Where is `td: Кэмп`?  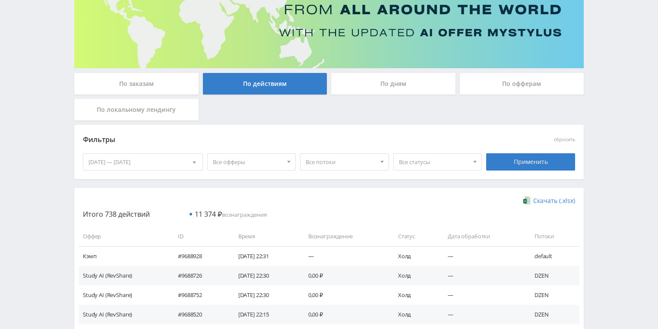 td: Кэмп is located at coordinates (124, 256).